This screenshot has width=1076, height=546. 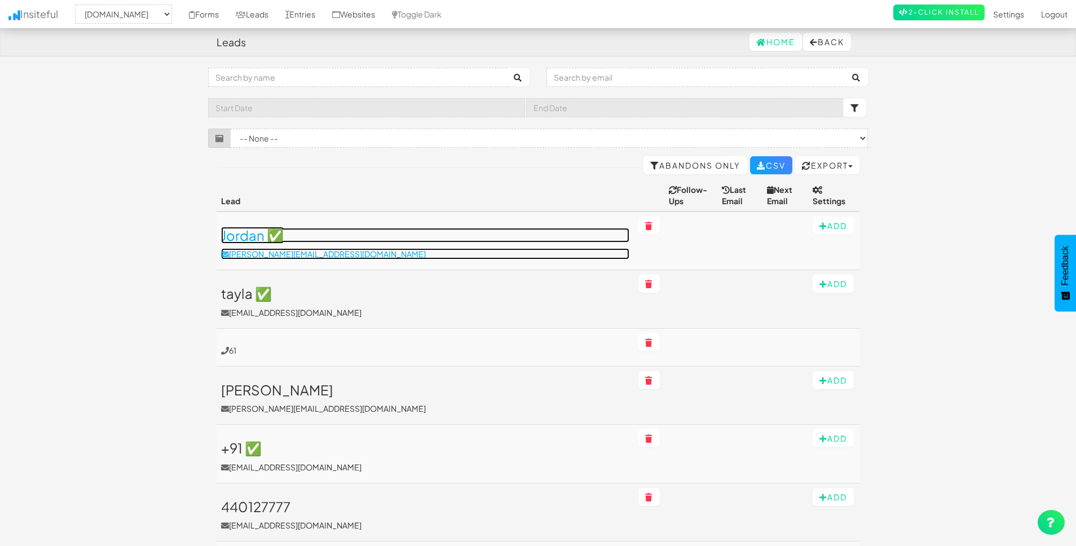 I want to click on input: End Date, so click(x=685, y=108).